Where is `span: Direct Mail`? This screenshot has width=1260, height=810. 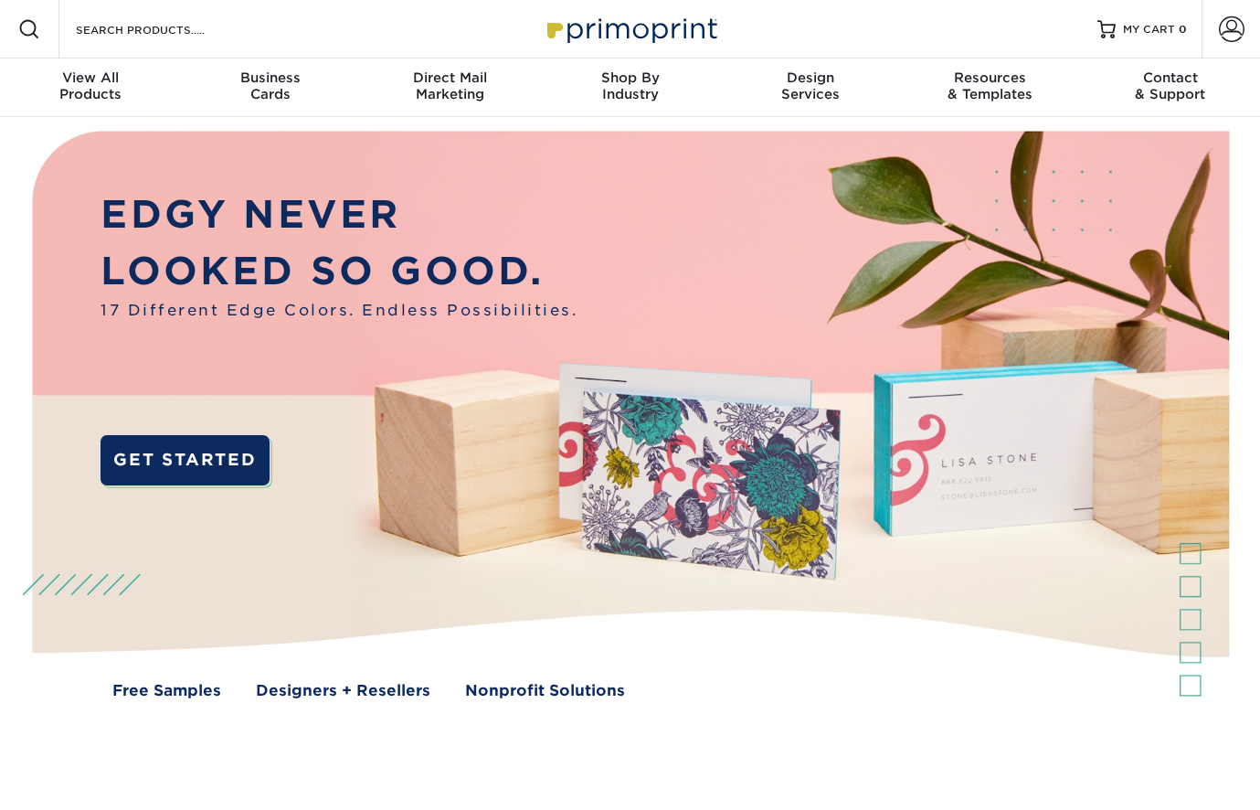
span: Direct Mail is located at coordinates (450, 78).